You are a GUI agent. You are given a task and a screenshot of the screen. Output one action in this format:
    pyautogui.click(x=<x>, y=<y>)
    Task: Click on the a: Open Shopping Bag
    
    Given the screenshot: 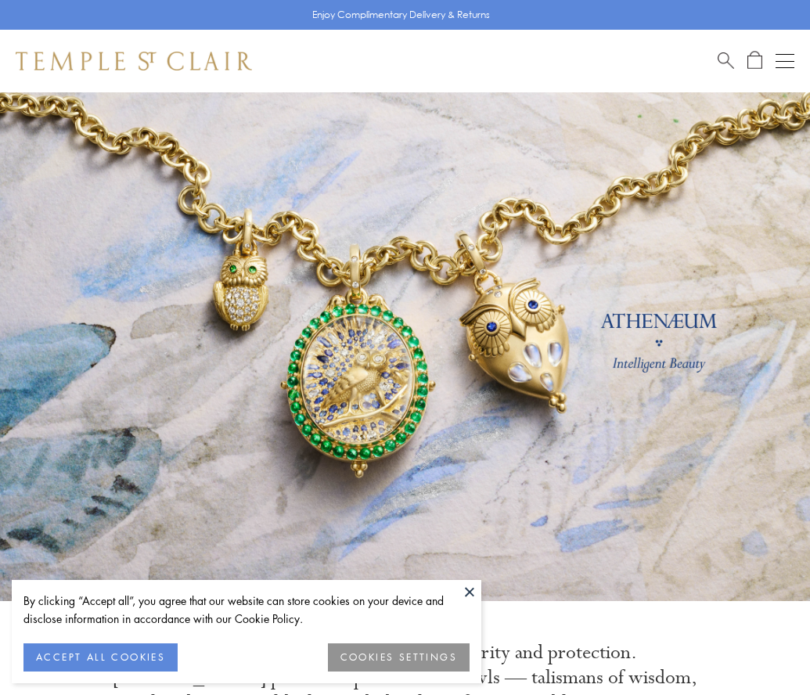 What is the action you would take?
    pyautogui.click(x=754, y=60)
    